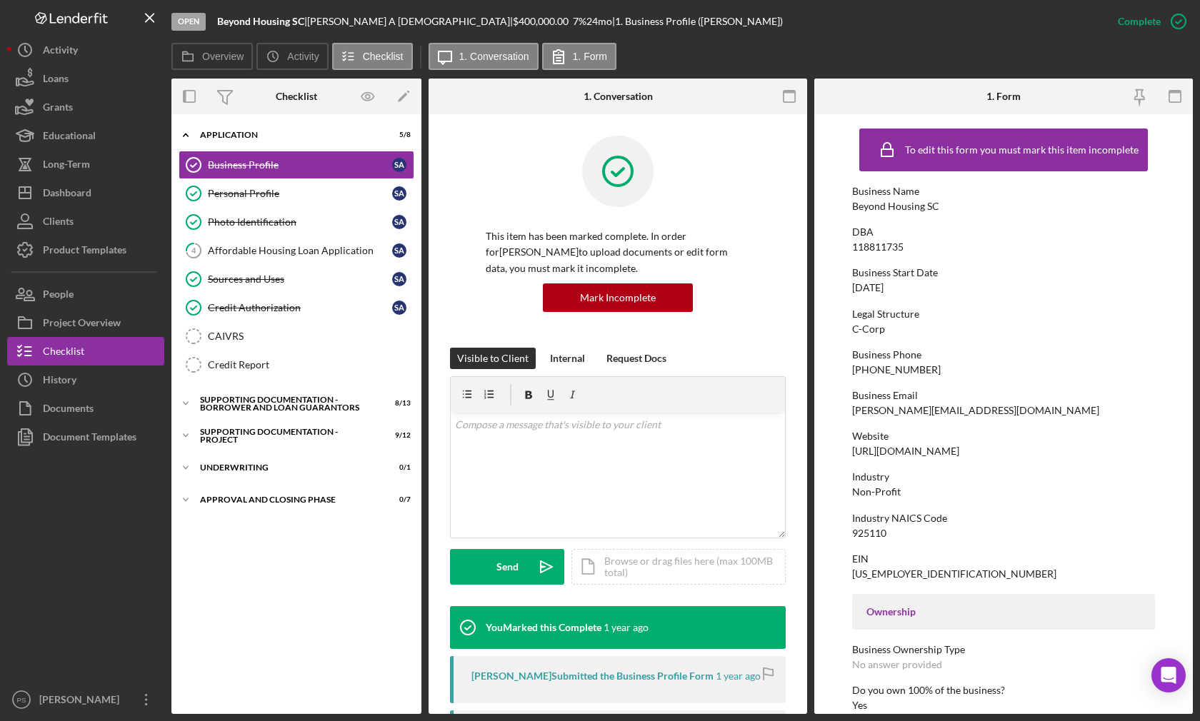  Describe the element at coordinates (86, 164) in the screenshot. I see `button: Long-Term` at that location.